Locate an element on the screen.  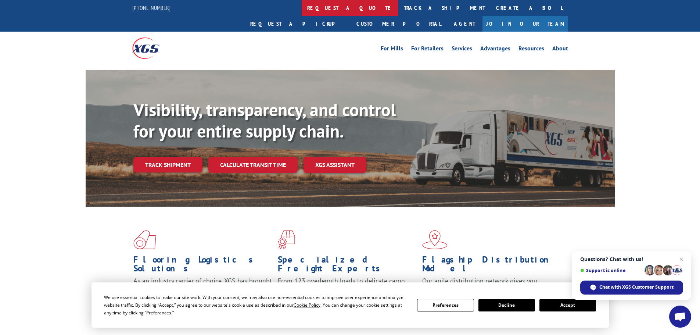
a: For Retailers is located at coordinates (427, 50).